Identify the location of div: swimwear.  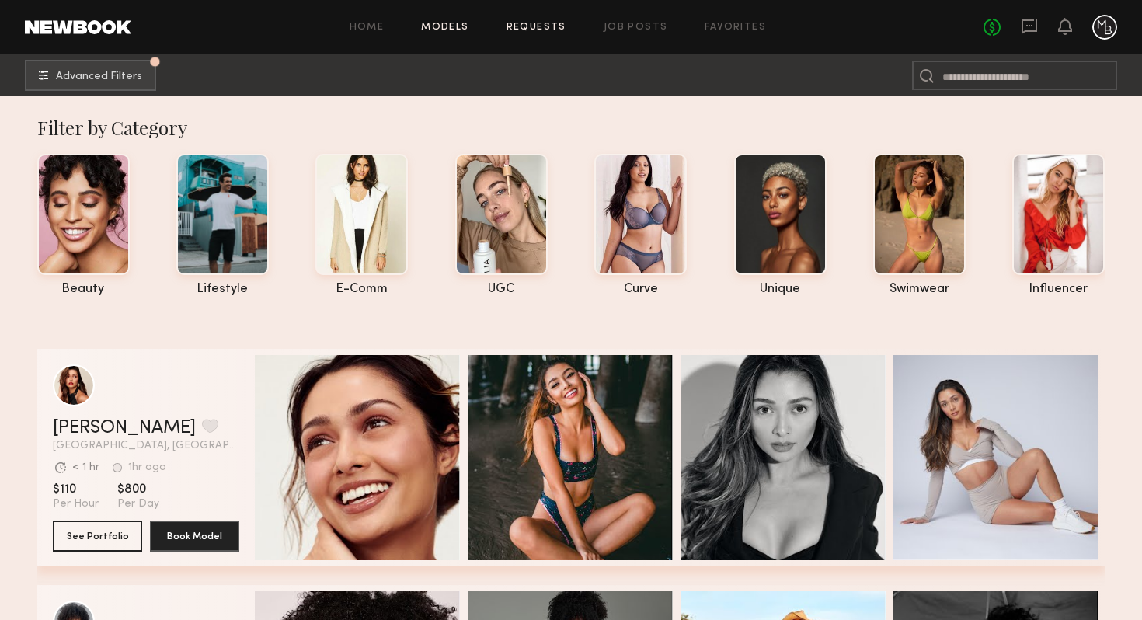
(919, 289).